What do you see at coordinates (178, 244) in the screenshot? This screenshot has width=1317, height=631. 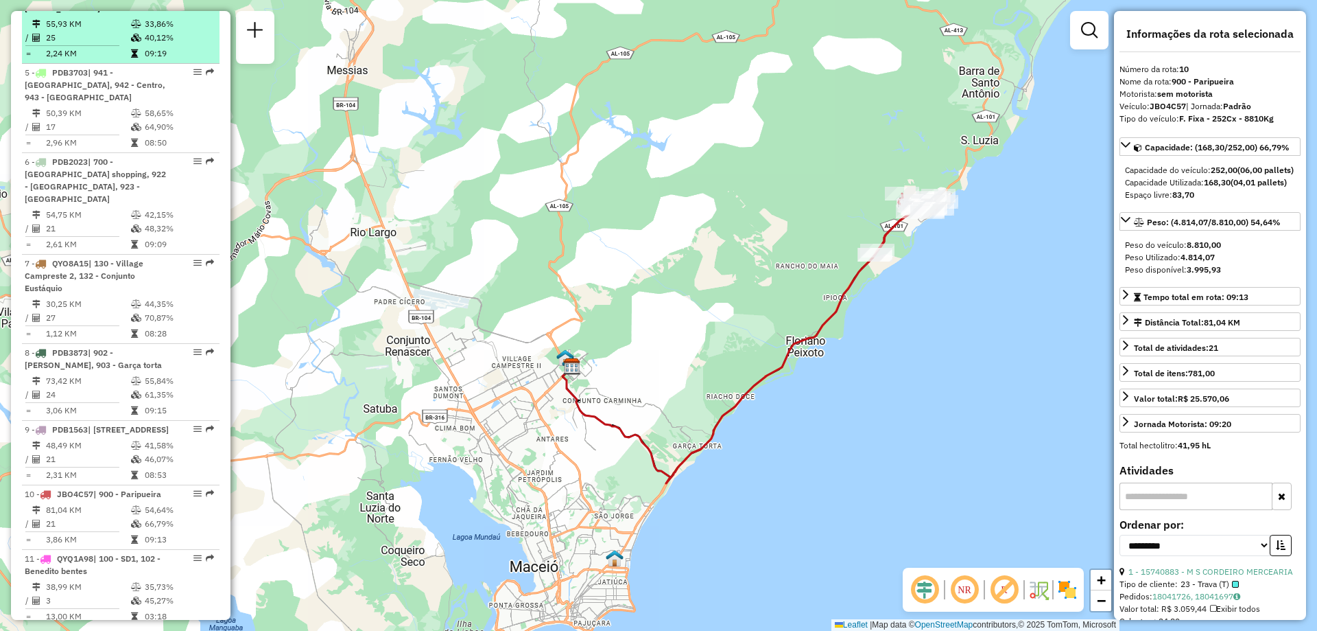 I see `td: 09:09` at bounding box center [178, 244].